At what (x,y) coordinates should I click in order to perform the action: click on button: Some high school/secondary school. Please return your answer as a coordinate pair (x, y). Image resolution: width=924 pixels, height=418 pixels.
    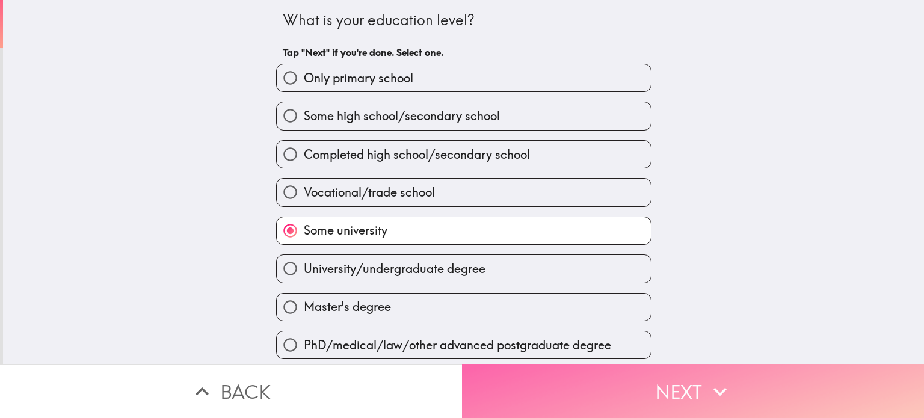
    Looking at the image, I should click on (464, 116).